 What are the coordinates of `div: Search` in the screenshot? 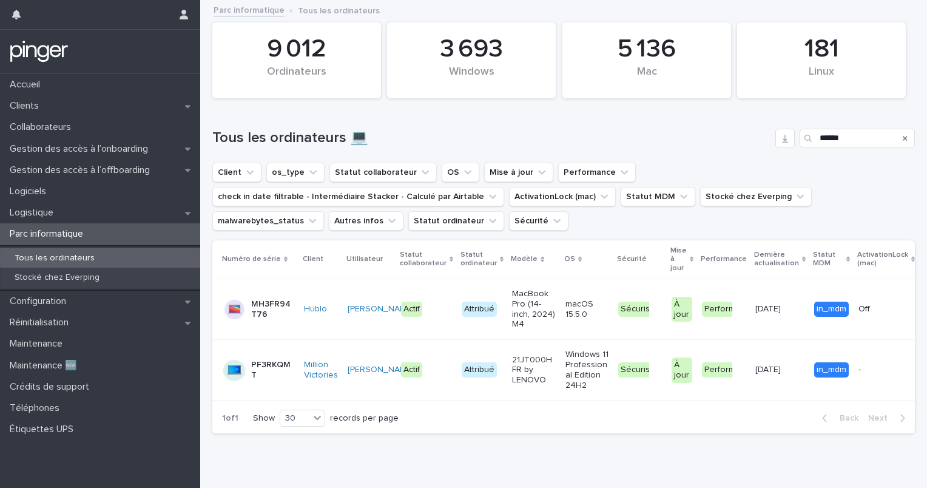 It's located at (857, 138).